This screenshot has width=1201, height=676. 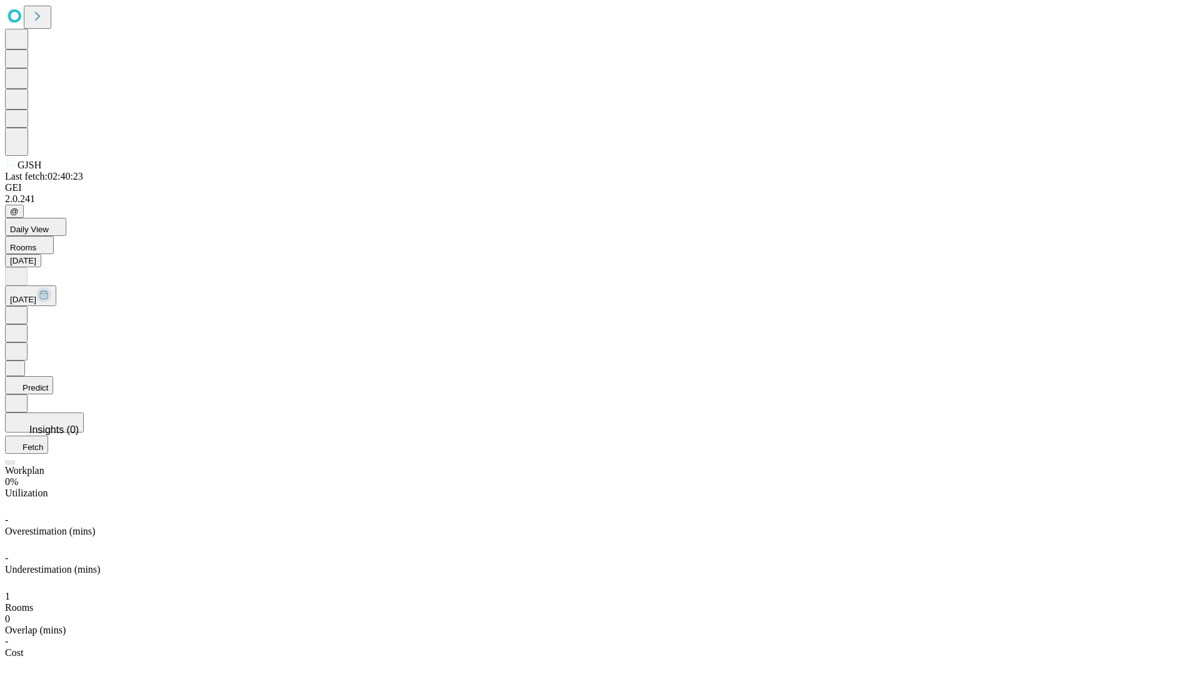 What do you see at coordinates (601, 188) in the screenshot?
I see `div: GEI` at bounding box center [601, 188].